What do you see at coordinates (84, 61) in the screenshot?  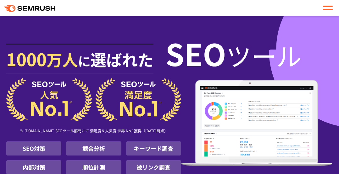 I see `span: に` at bounding box center [84, 61].